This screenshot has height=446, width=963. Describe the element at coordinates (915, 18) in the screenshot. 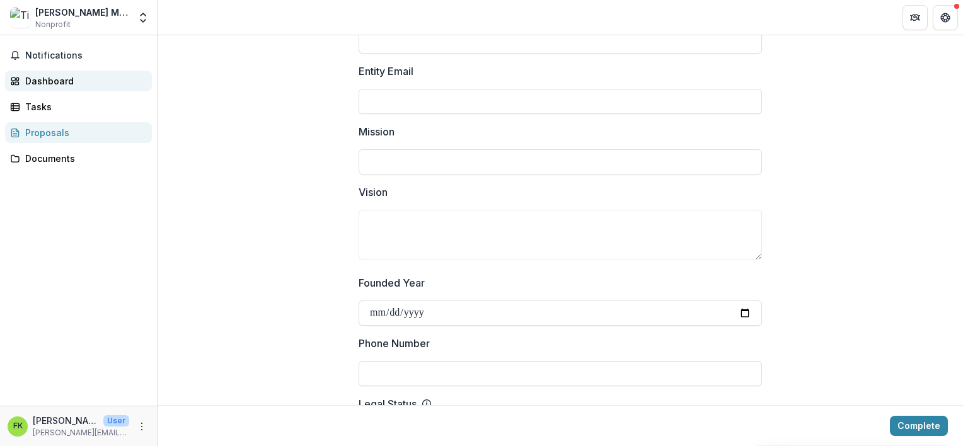

I see `button: Partners` at that location.